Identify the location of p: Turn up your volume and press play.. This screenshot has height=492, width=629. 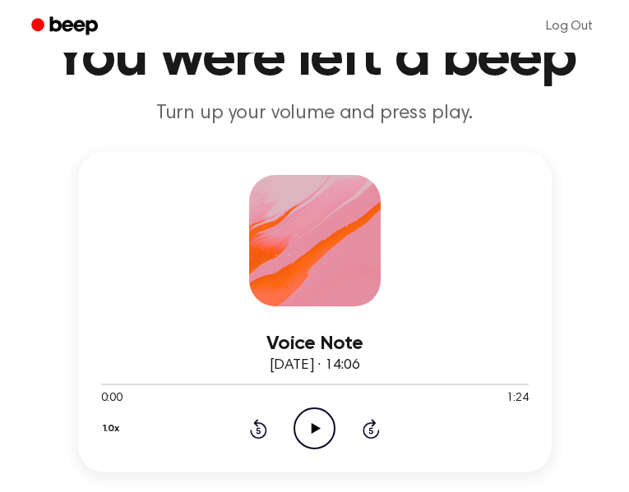
(314, 113).